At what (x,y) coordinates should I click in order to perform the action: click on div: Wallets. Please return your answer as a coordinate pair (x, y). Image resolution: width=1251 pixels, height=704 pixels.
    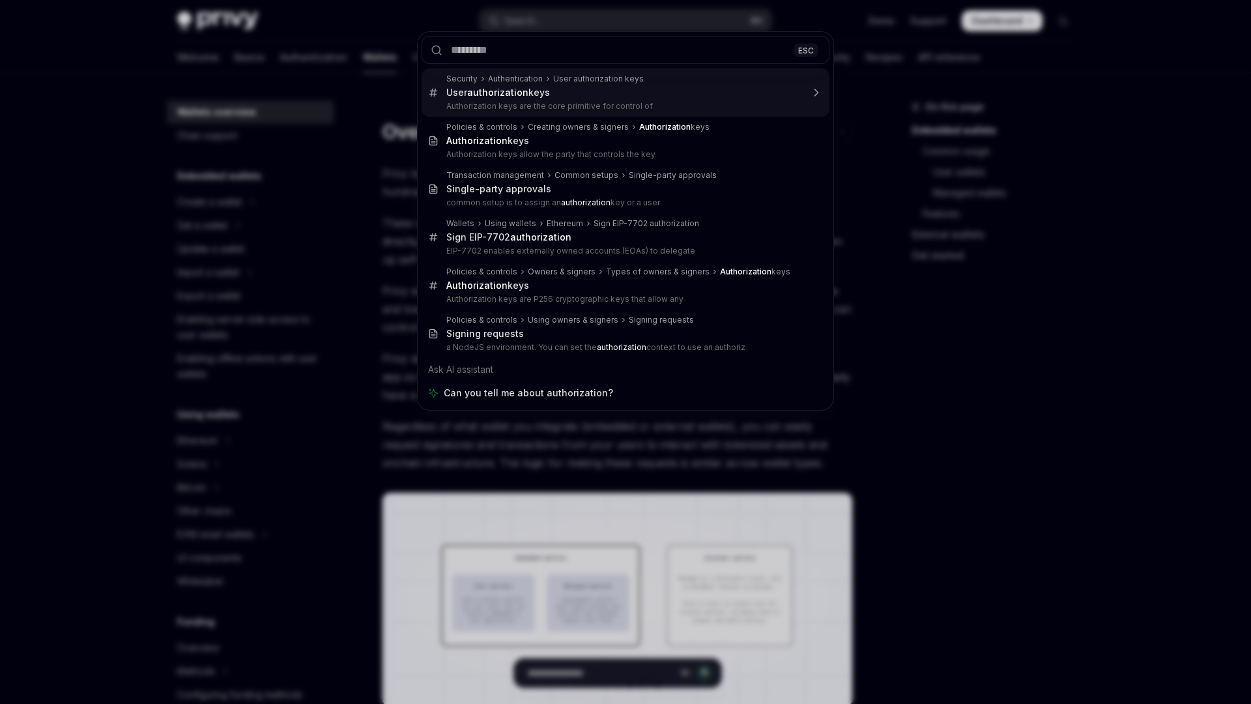
    Looking at the image, I should click on (460, 224).